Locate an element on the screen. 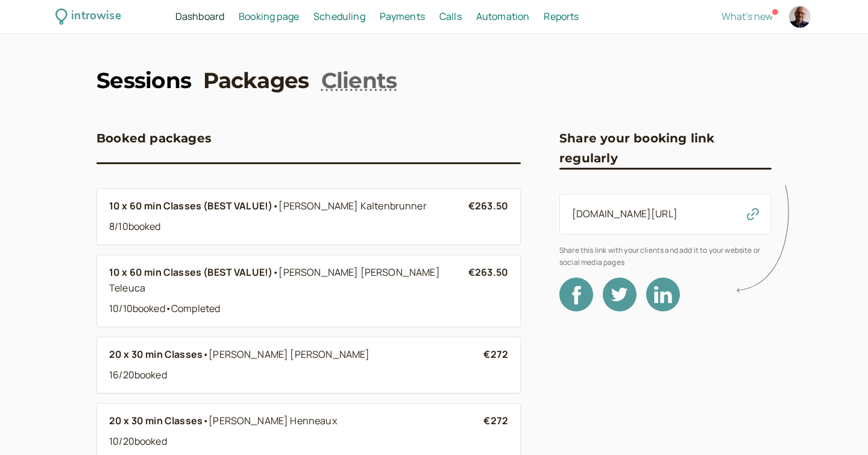 This screenshot has width=868, height=455. a: Payments is located at coordinates (402, 17).